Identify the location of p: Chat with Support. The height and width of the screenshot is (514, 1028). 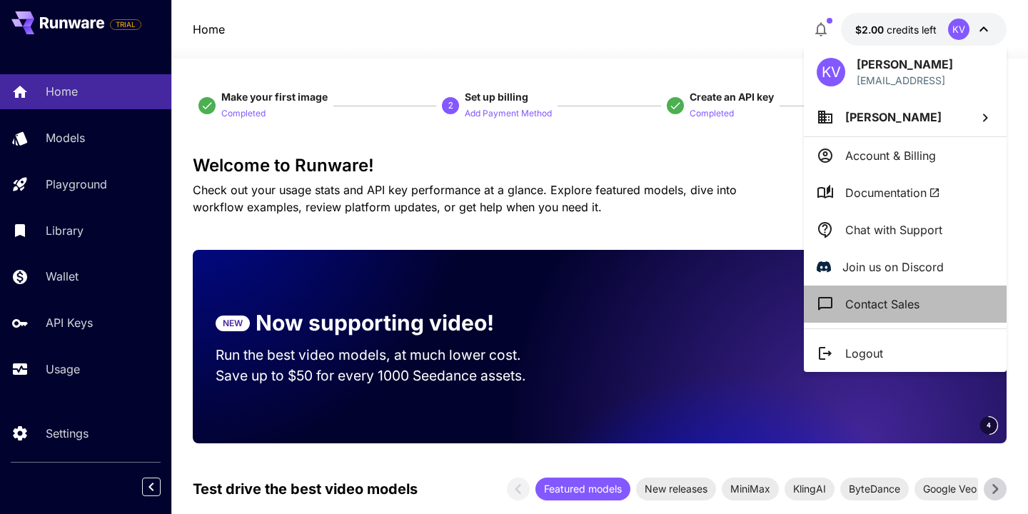
(894, 230).